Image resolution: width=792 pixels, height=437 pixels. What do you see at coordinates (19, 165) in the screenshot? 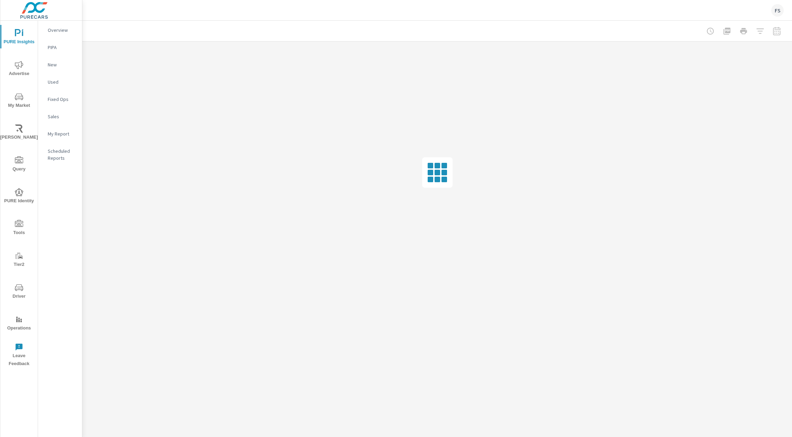
I see `span: Query` at bounding box center [19, 165].